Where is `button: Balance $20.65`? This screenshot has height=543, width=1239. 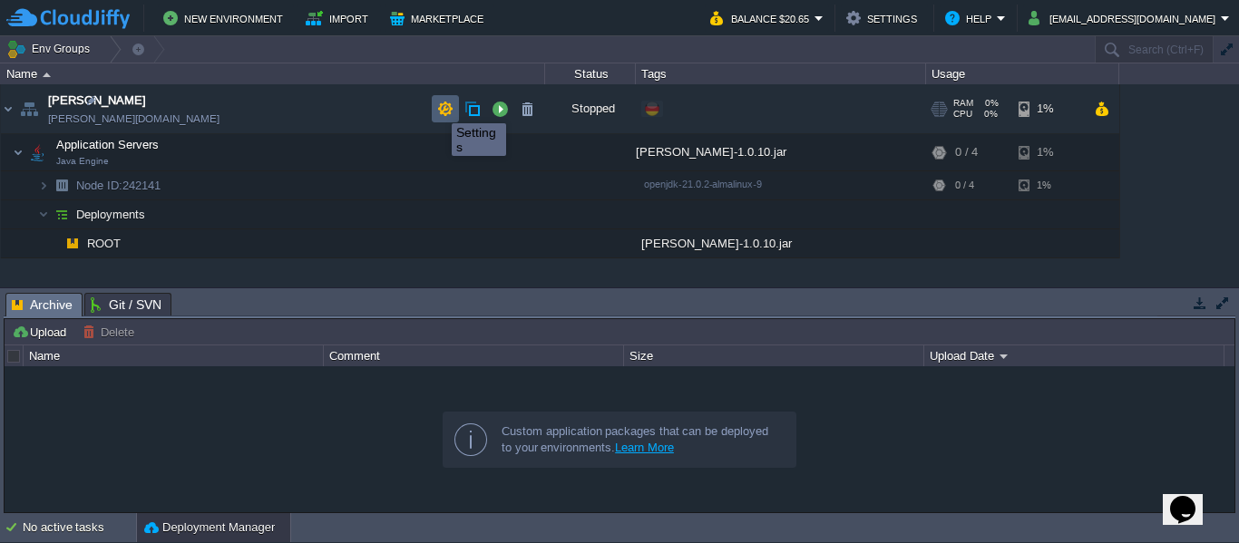 button: Balance $20.65 is located at coordinates (762, 18).